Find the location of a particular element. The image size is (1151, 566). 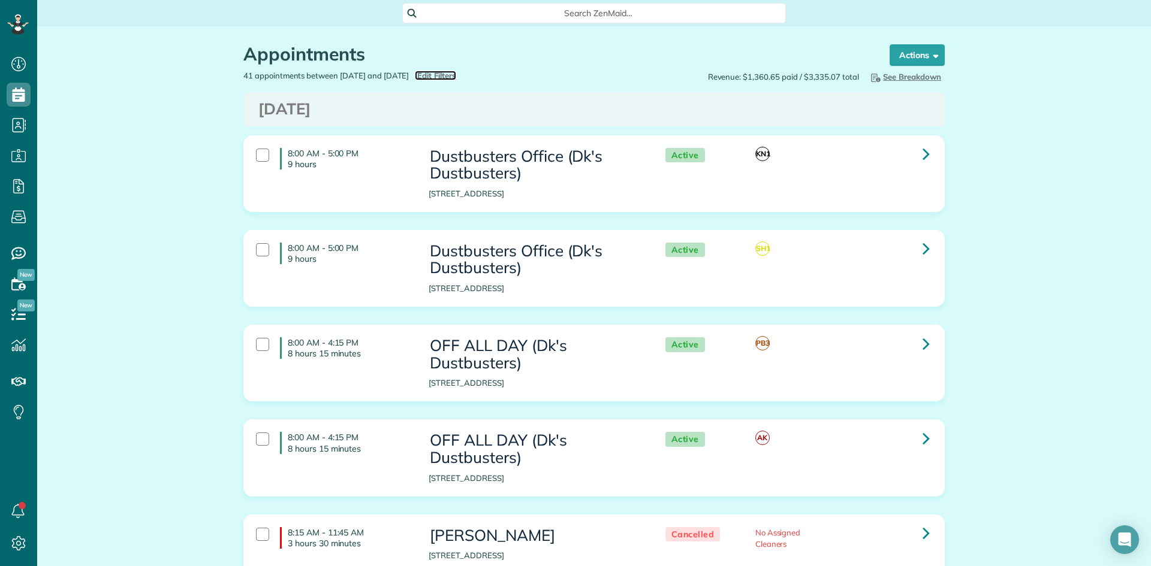

span: Revenue: $1,360.65 paid / $3,335.07 total is located at coordinates (783, 77).